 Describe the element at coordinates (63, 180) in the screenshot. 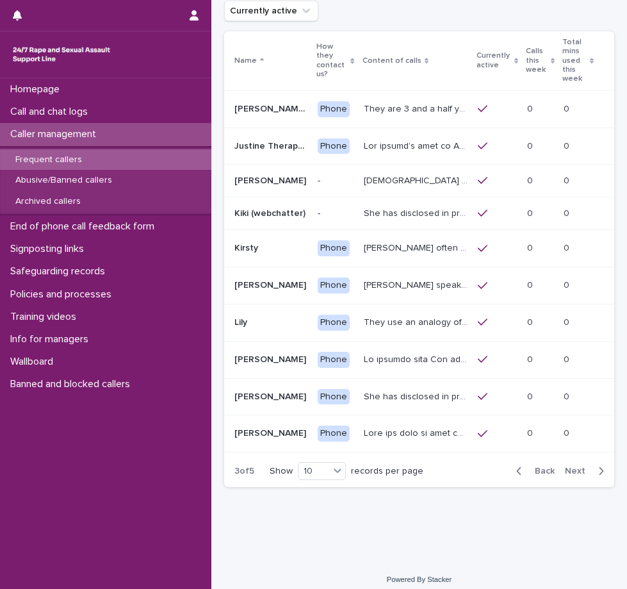

I see `p: Abusive/Banned callers` at that location.